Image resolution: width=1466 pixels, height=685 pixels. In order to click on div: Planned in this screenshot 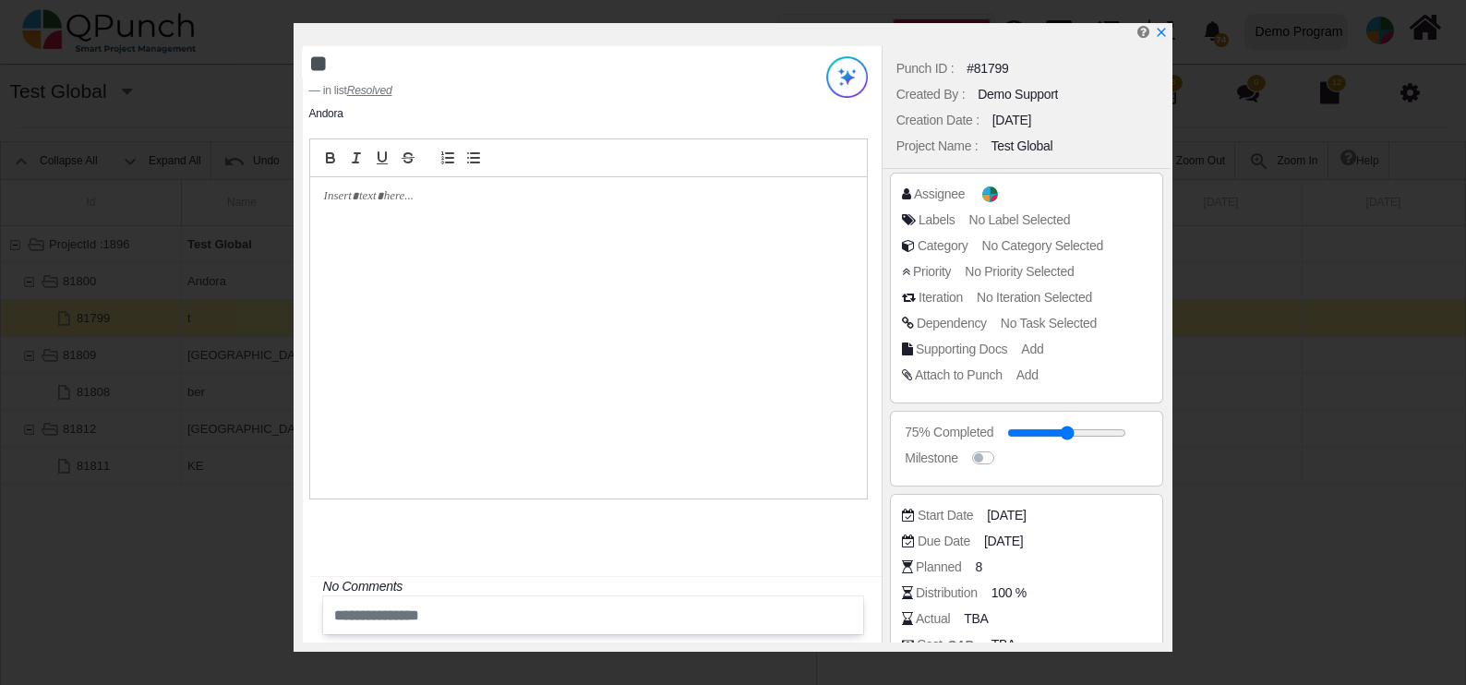, I will do `click(938, 567)`.